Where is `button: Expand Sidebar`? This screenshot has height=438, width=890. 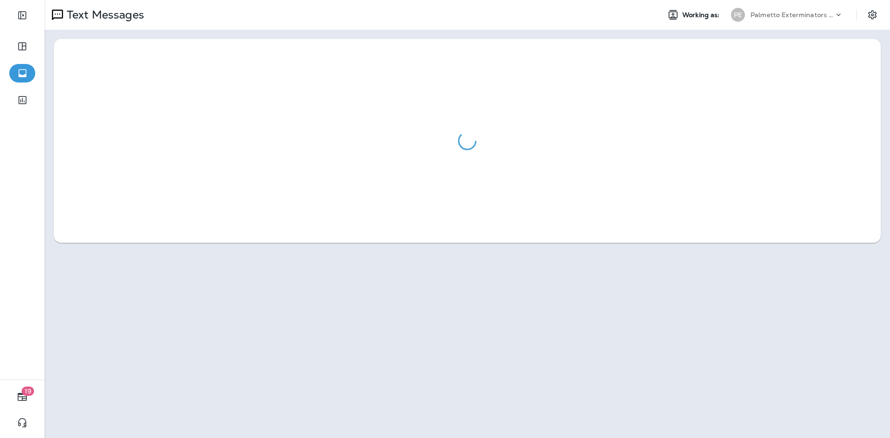 button: Expand Sidebar is located at coordinates (22, 15).